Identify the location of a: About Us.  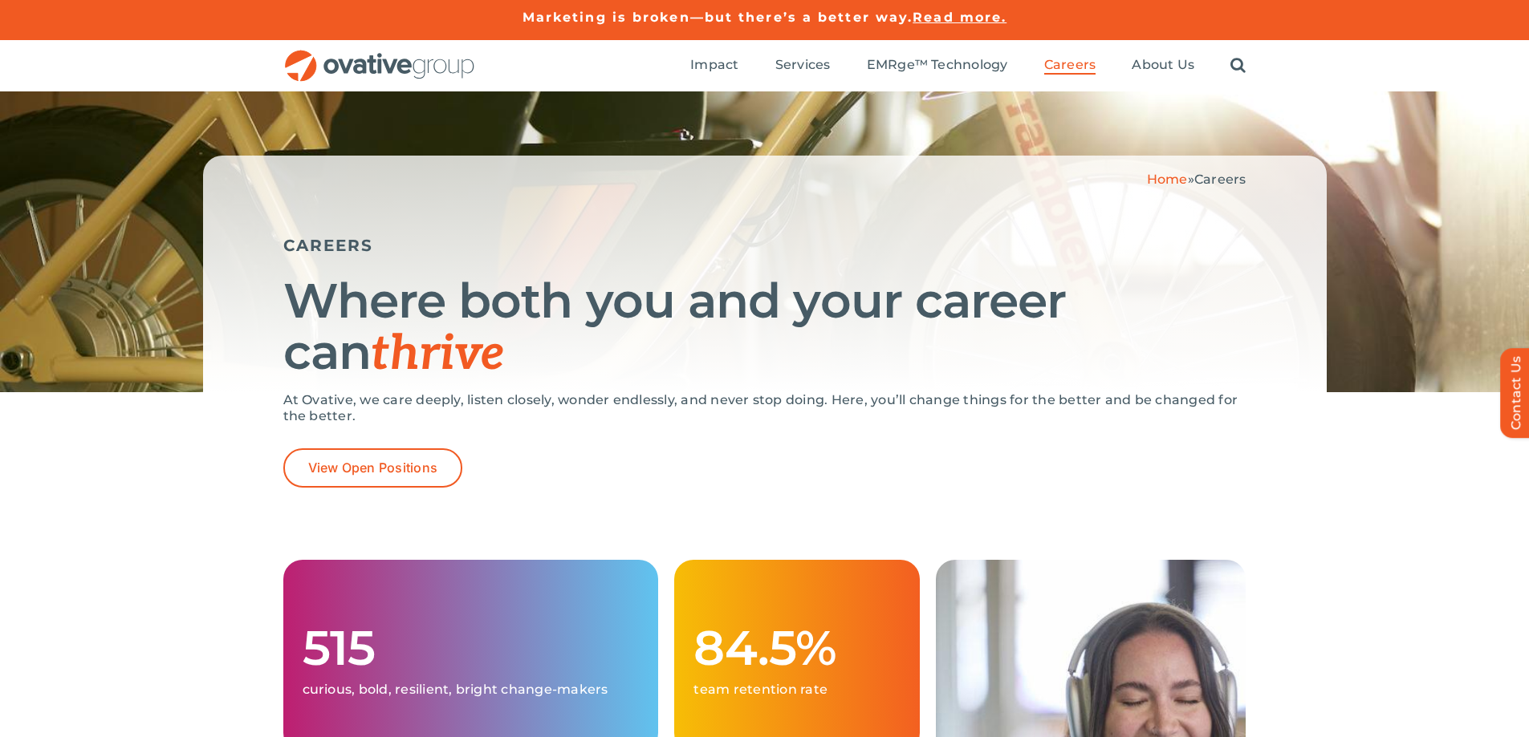
(1163, 66).